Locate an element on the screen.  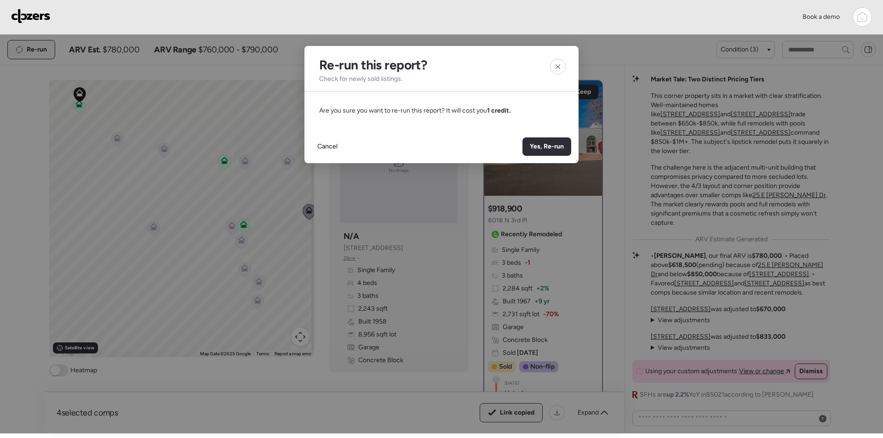
span: Yes, Re-run is located at coordinates (547, 147).